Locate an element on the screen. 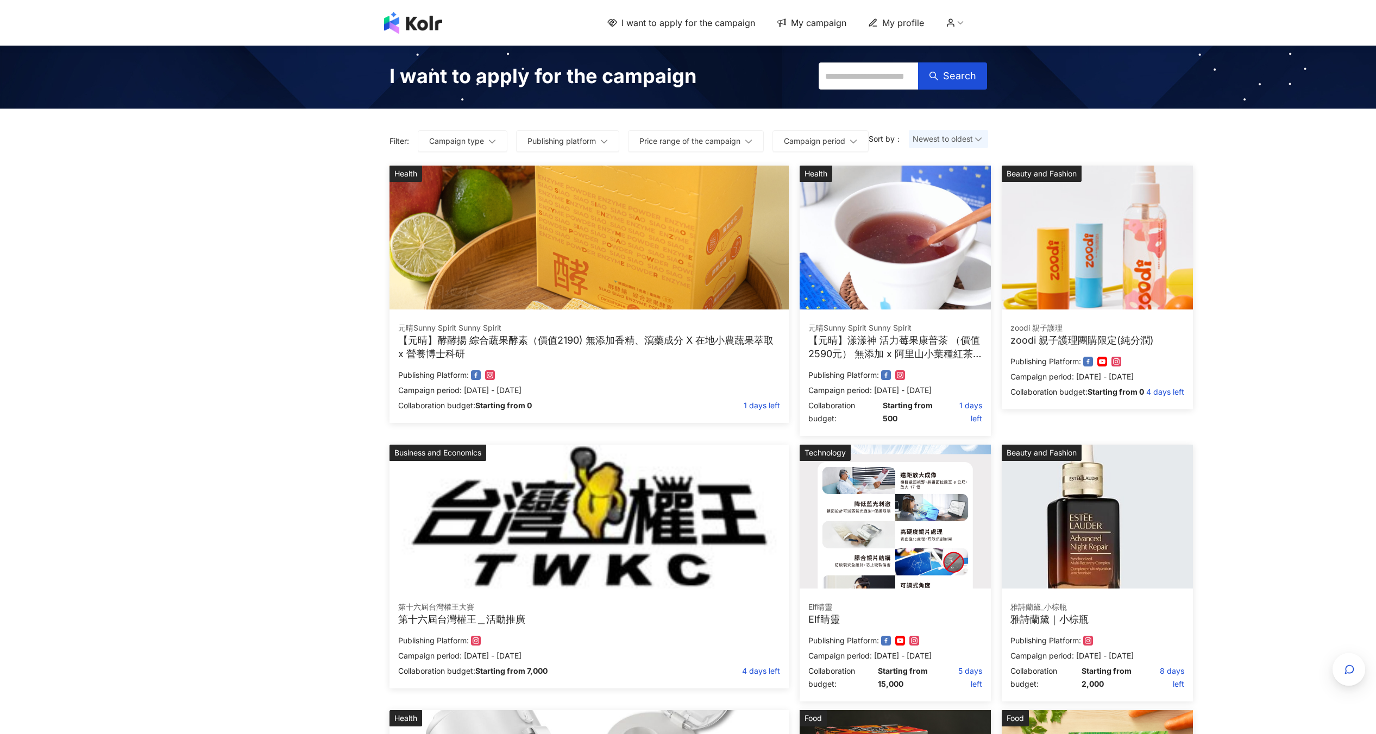  span: Price range of the campaign is located at coordinates (690, 141).